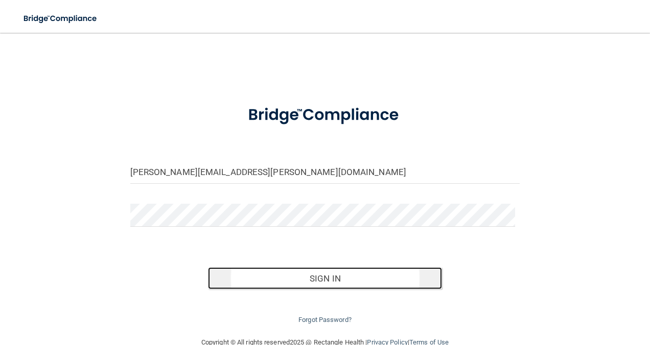 This screenshot has height=345, width=650. What do you see at coordinates (325, 319) in the screenshot?
I see `a: Forgot Password?` at bounding box center [325, 319].